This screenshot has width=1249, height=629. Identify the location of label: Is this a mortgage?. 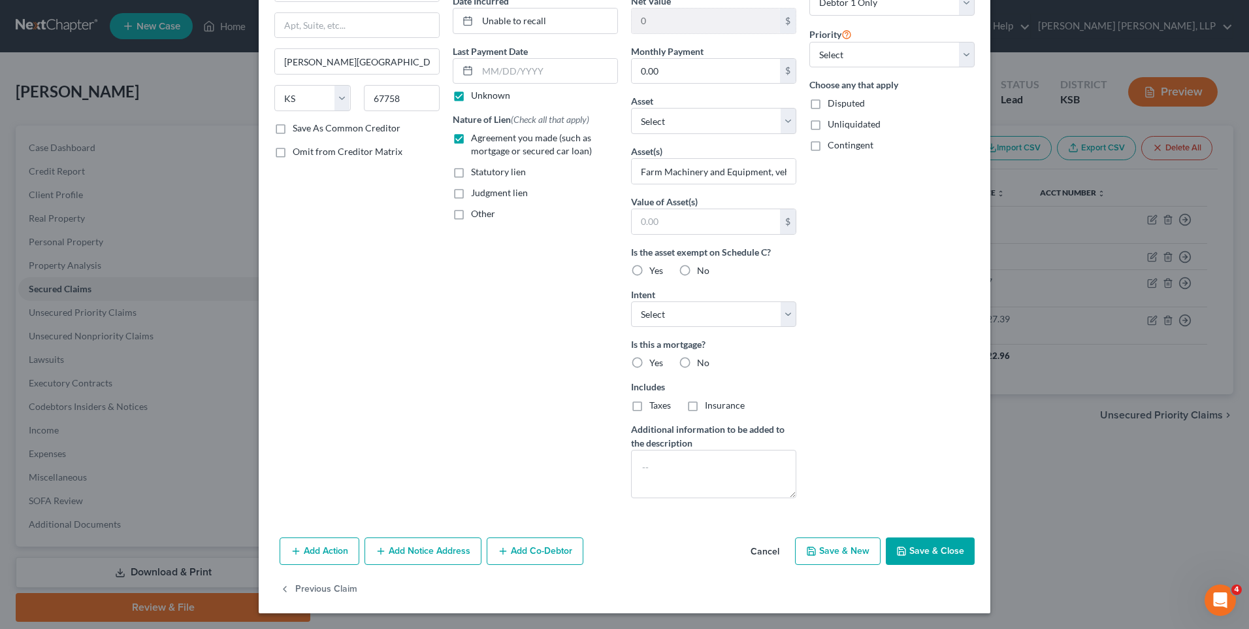
(713, 344).